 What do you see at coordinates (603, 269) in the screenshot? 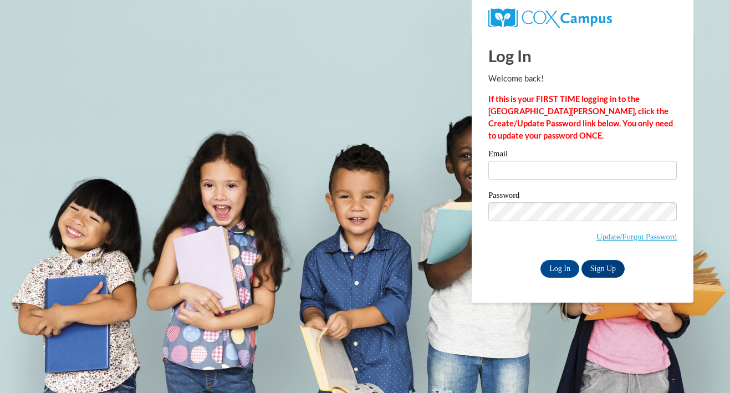
I see `a: Sign Up` at bounding box center [603, 269].